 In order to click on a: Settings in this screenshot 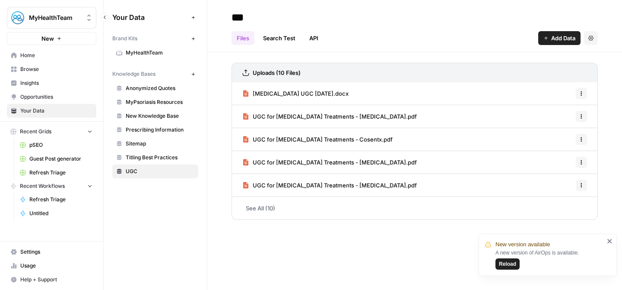, I will do `click(51, 251)`.